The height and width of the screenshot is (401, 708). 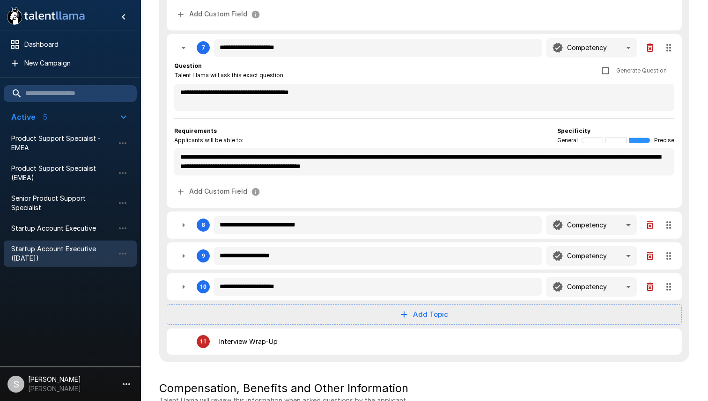 I want to click on div: 11, so click(x=203, y=342).